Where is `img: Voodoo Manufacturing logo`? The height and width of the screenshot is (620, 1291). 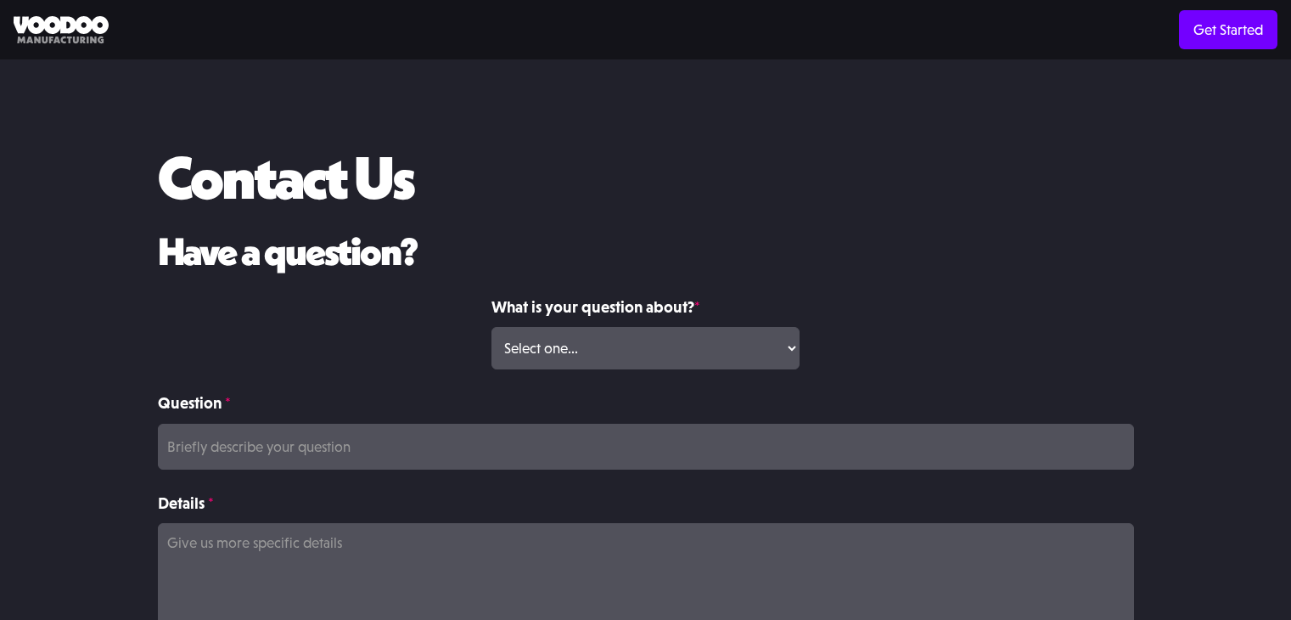 img: Voodoo Manufacturing logo is located at coordinates (61, 30).